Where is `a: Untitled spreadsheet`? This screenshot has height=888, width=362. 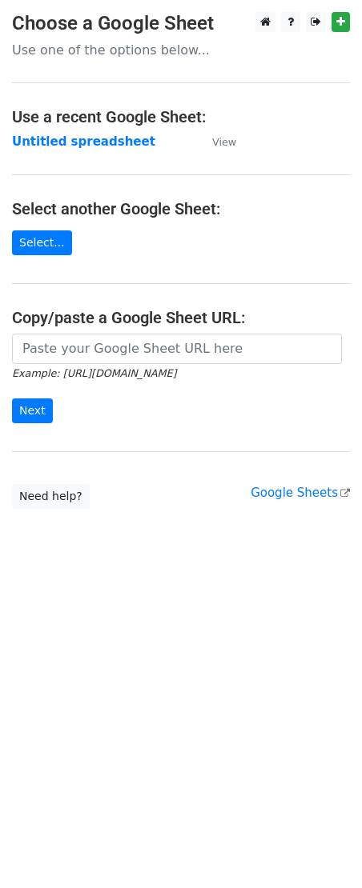
a: Untitled spreadsheet is located at coordinates (83, 142).